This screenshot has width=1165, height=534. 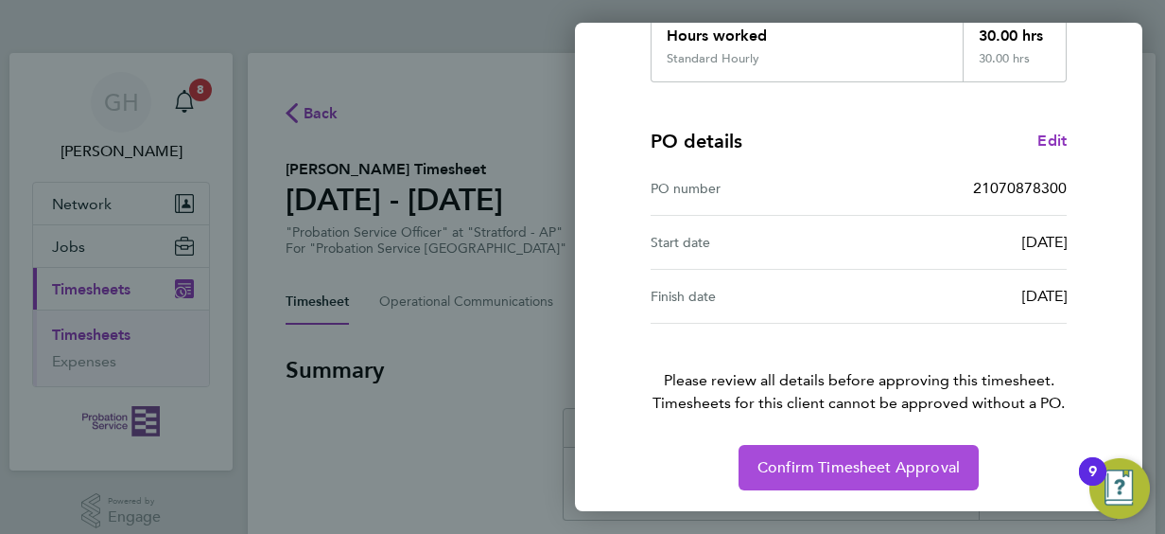 I want to click on div: Standard Hourly, so click(x=713, y=59).